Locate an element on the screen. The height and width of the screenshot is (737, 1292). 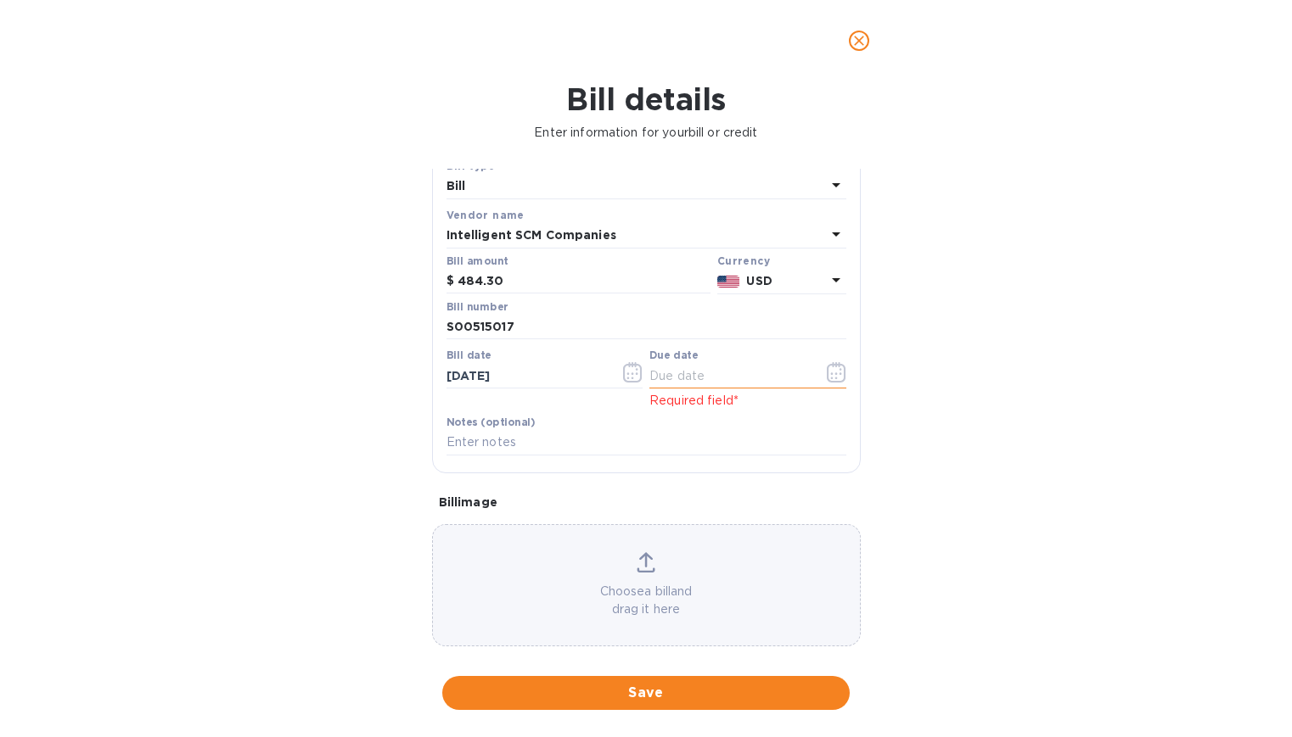
label: Bill amount is located at coordinates (477, 261).